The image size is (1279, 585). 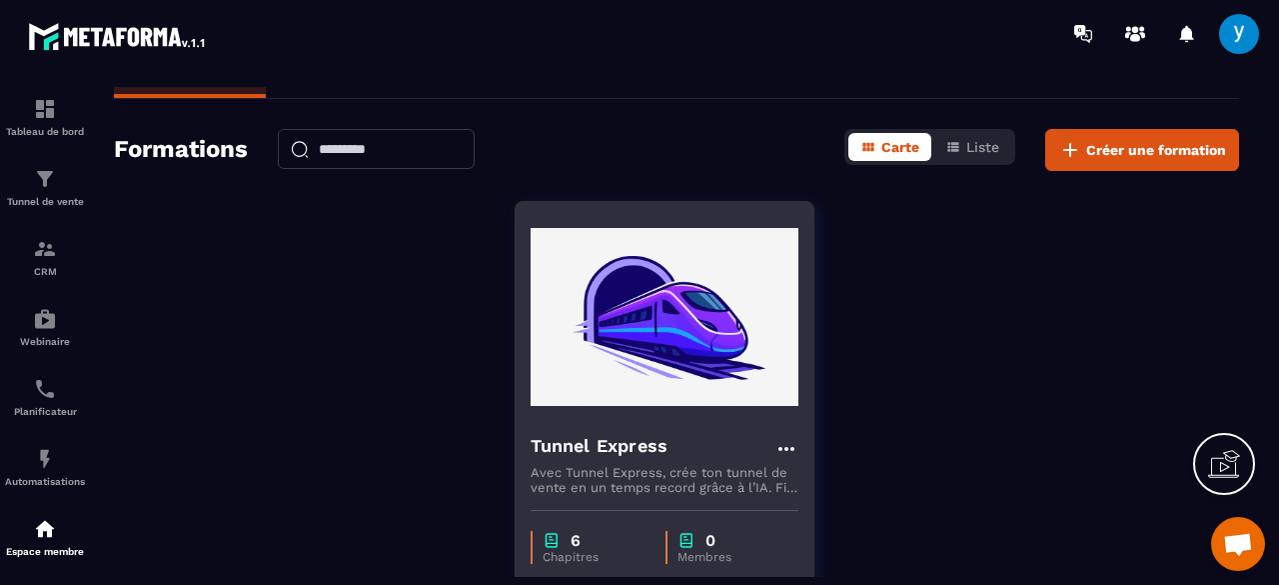 I want to click on a: automationsautomationsAutomatisations, so click(x=45, y=467).